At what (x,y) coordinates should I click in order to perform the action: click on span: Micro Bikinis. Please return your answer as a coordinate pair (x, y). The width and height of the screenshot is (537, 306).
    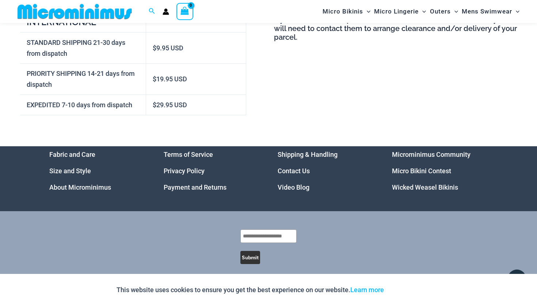
    Looking at the image, I should click on (343, 11).